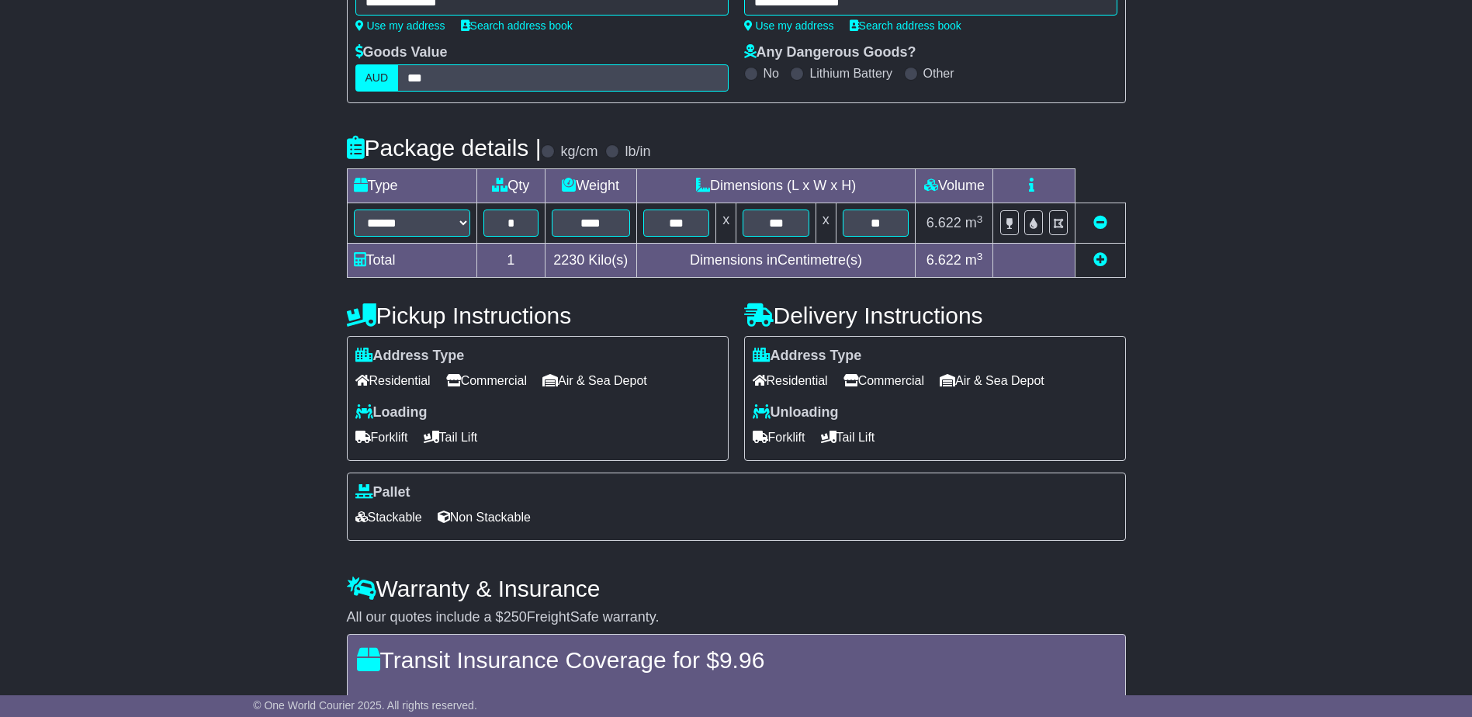  What do you see at coordinates (776, 261) in the screenshot?
I see `td: Dimensions in Centimetre(s)` at bounding box center [776, 261].